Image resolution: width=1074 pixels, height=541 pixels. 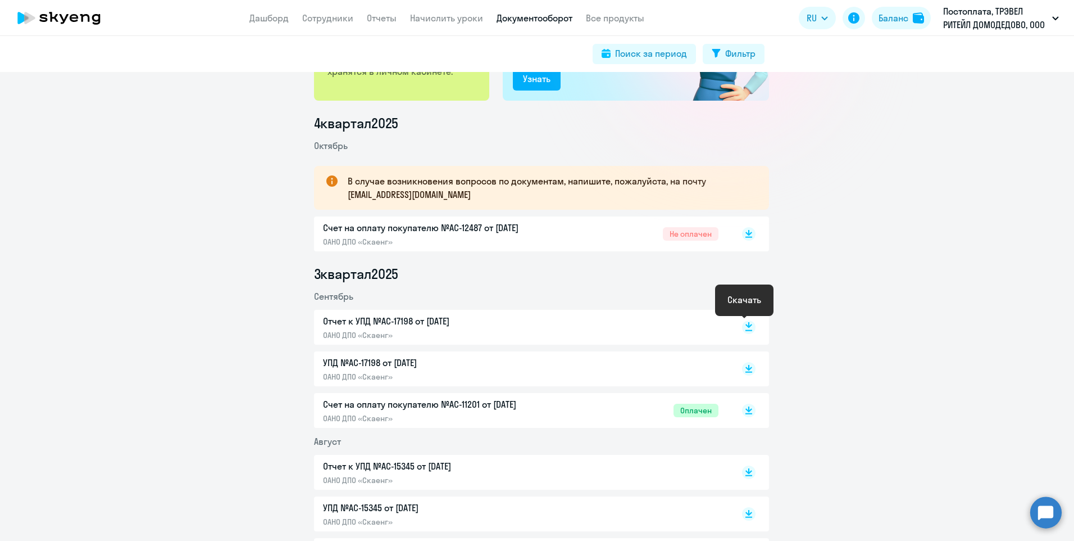 I want to click on a: Документооборот, so click(x=534, y=18).